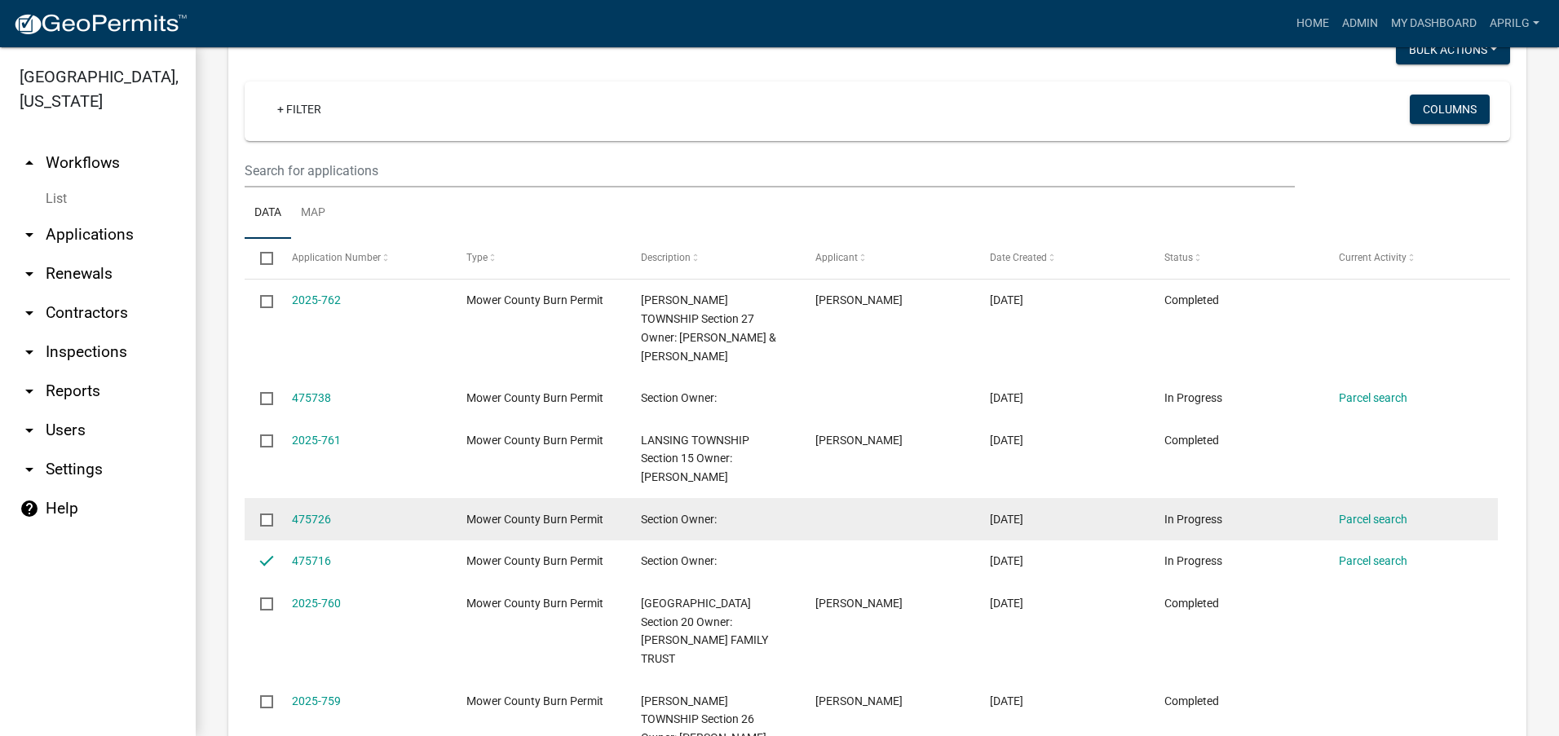  What do you see at coordinates (859, 300) in the screenshot?
I see `span: Jon Shaw` at bounding box center [859, 300].